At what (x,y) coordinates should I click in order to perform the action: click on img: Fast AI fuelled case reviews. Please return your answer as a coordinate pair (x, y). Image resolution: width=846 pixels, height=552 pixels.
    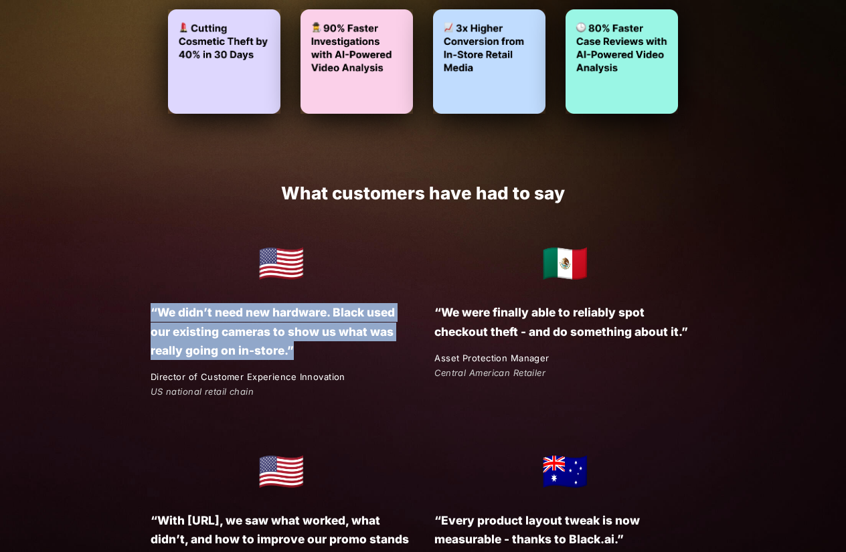
    Looking at the image, I should click on (622, 62).